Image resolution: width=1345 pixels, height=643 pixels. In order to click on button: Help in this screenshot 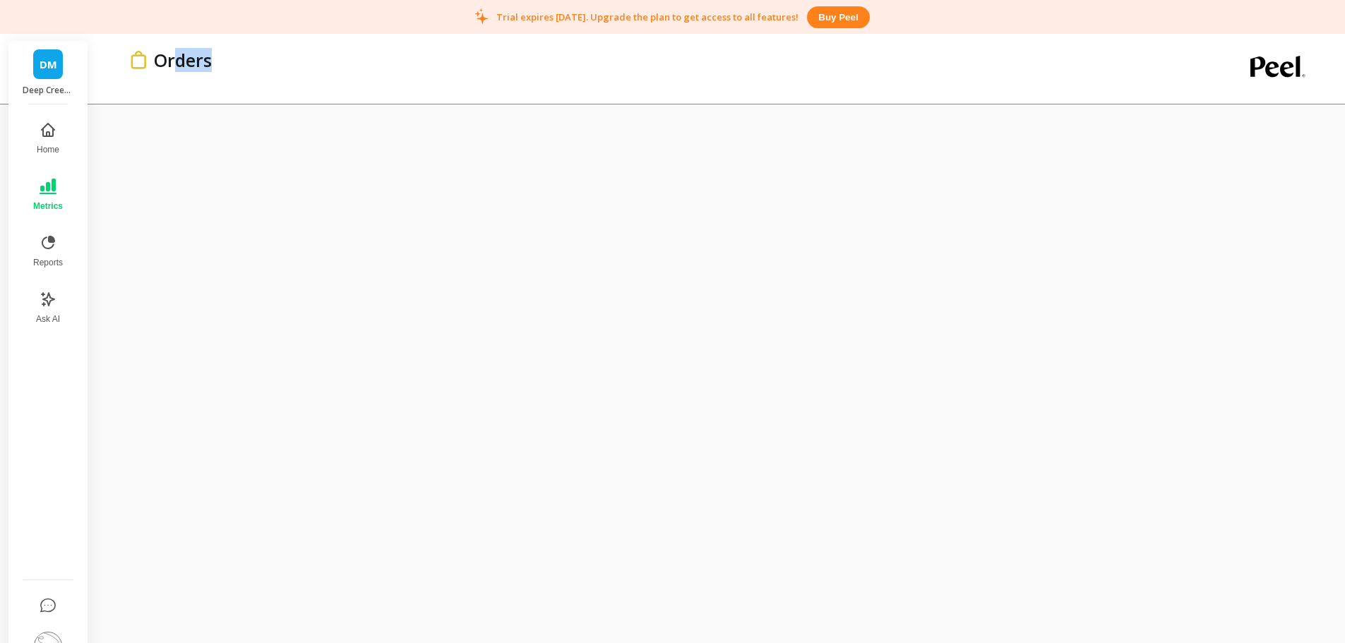, I will do `click(48, 606)`.